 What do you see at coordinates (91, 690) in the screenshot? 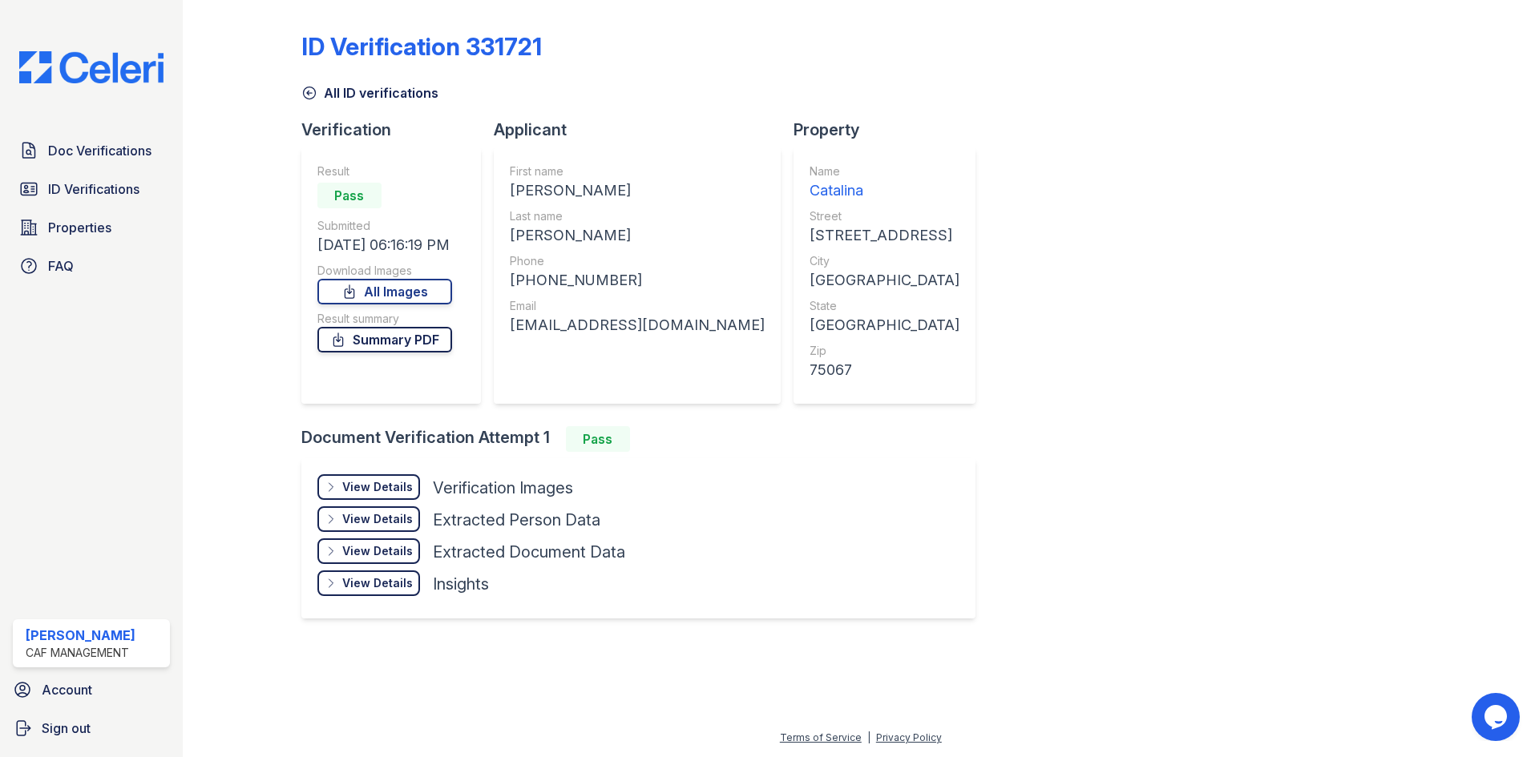
I see `a: Account` at bounding box center [91, 690].